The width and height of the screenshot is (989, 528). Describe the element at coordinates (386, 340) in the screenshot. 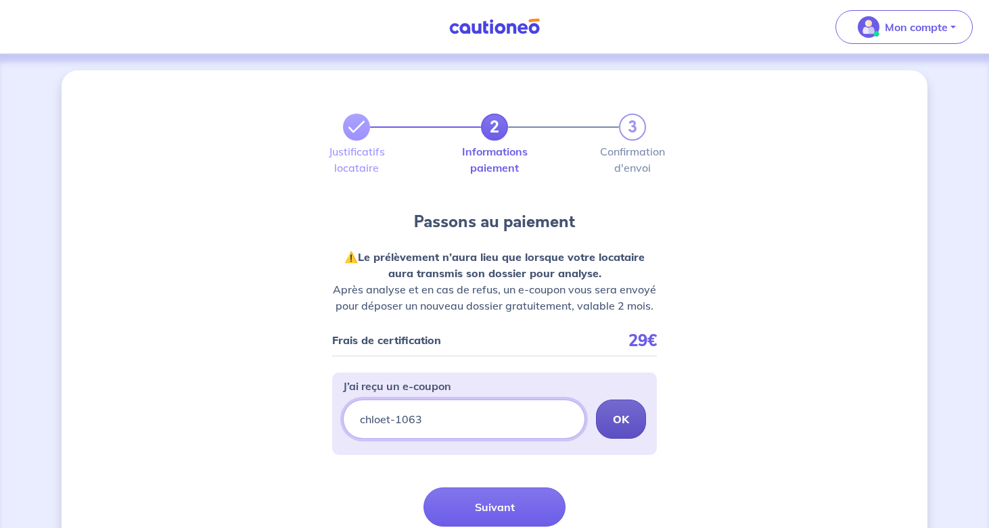

I see `p: Frais de certification` at that location.